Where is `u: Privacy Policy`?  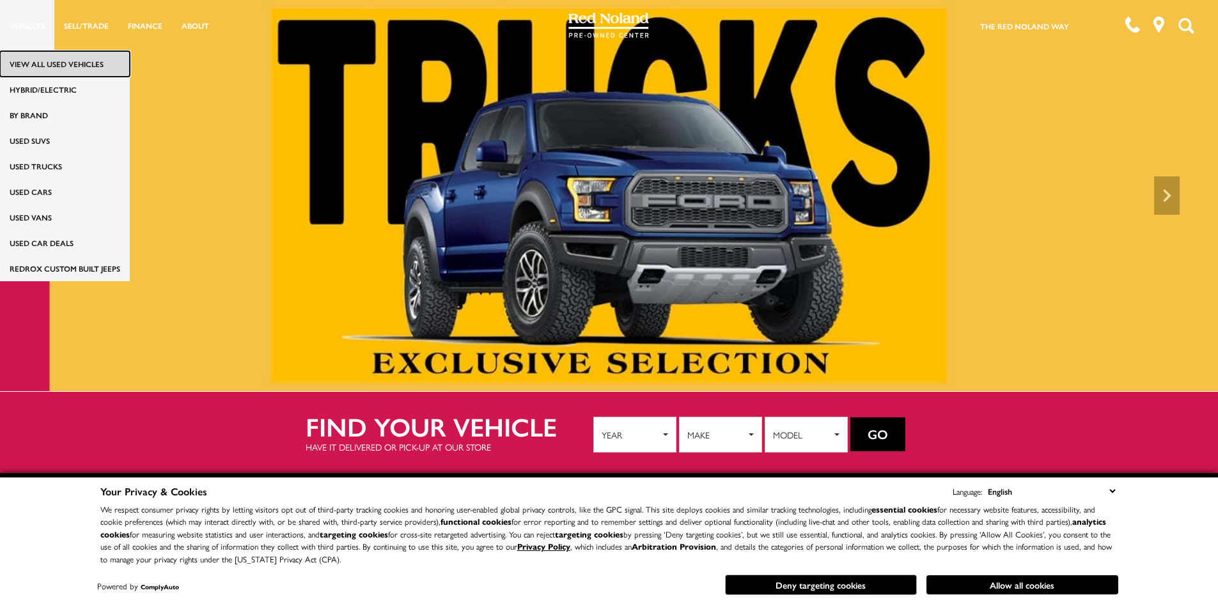
u: Privacy Policy is located at coordinates (543, 546).